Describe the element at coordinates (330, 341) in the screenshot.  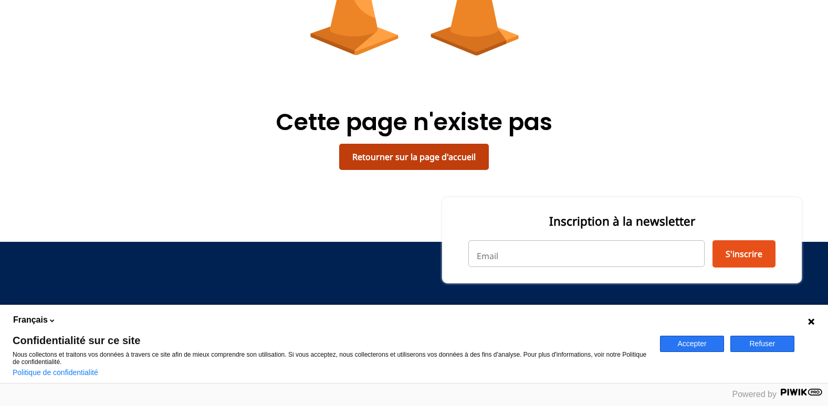
I see `span: Confidentialité sur ce site` at that location.